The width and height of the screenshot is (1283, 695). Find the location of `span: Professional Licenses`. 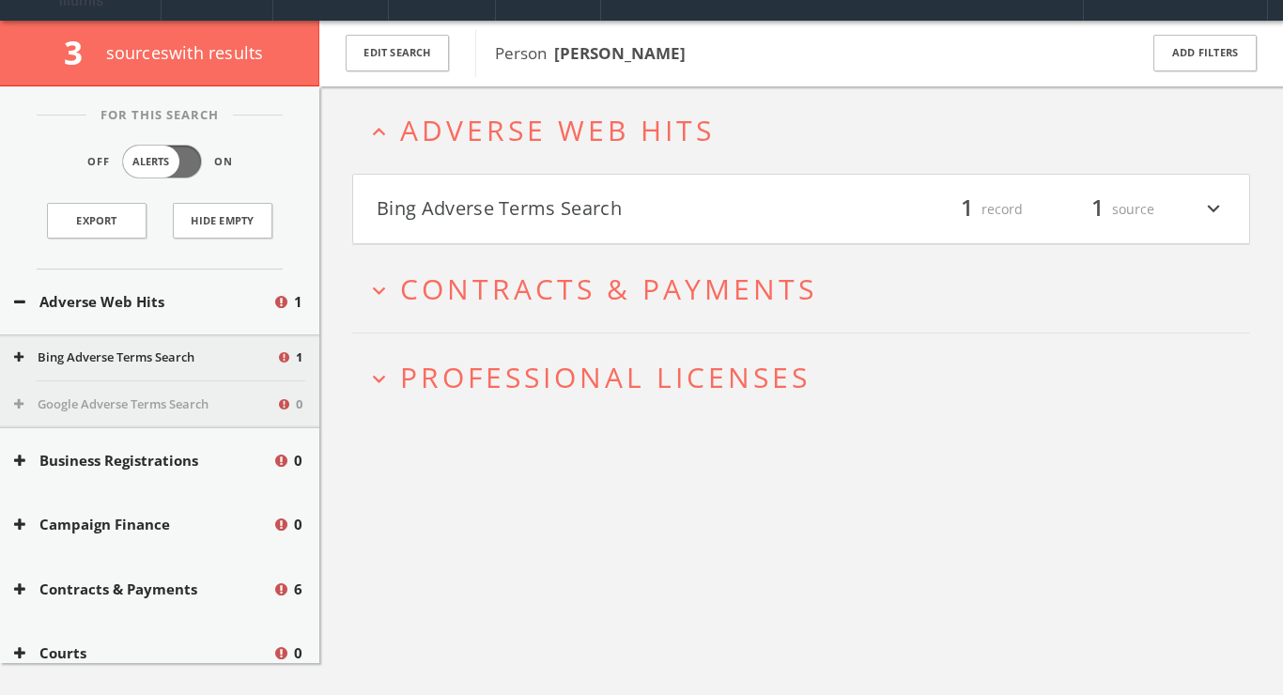

span: Professional Licenses is located at coordinates (605, 377).